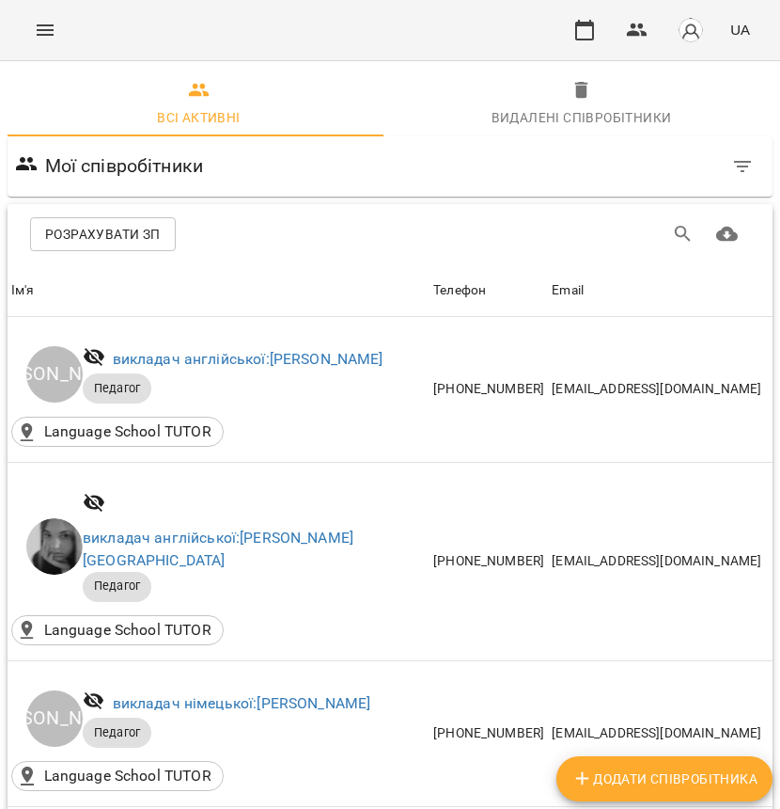 The image size is (780, 809). What do you see at coordinates (390, 234) in the screenshot?
I see `div: Table Toolbar` at bounding box center [390, 234].